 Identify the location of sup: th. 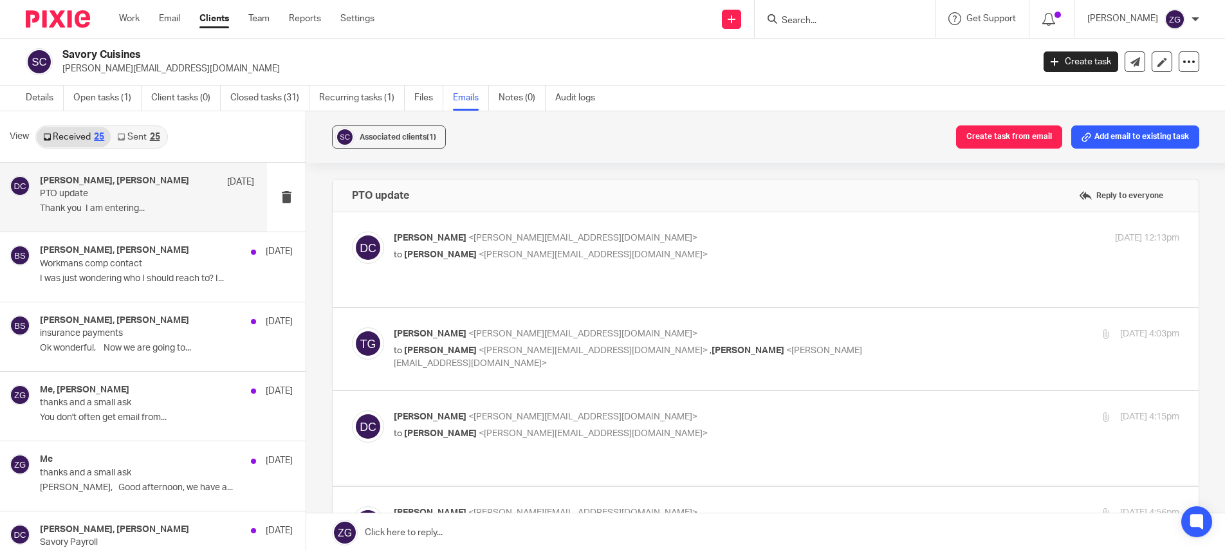
(304, 85).